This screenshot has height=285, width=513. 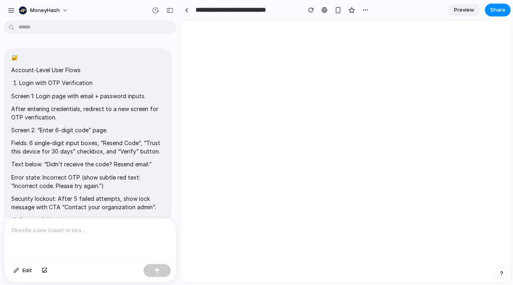 What do you see at coordinates (92, 83) in the screenshot?
I see `li: Login with OTP Verification` at bounding box center [92, 83].